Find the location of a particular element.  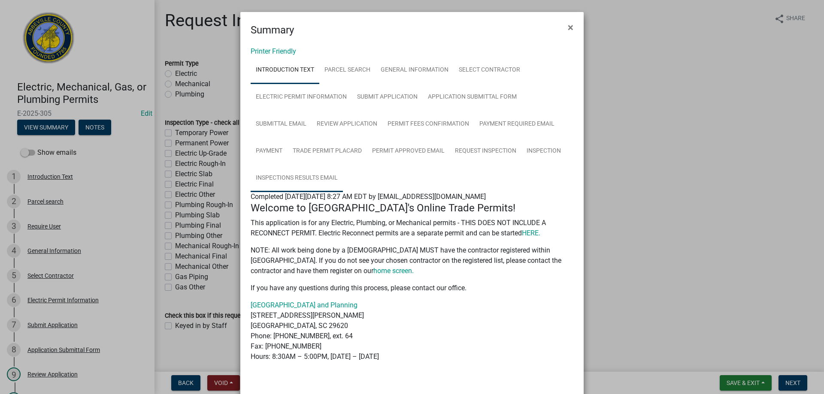

a: Trade Permit Placard is located at coordinates (327, 151).